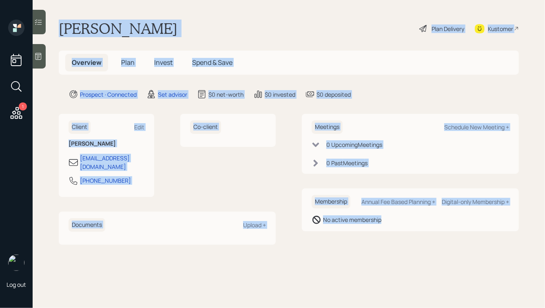 The width and height of the screenshot is (545, 308). Describe the element at coordinates (352, 219) in the screenshot. I see `div: No active membership` at that location.